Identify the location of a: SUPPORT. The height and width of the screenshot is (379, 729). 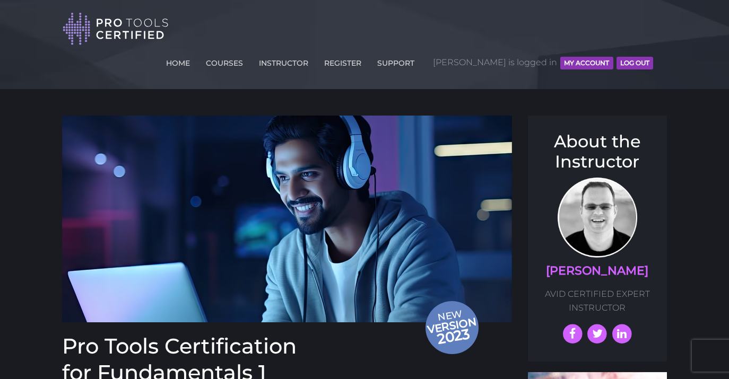
(396, 61).